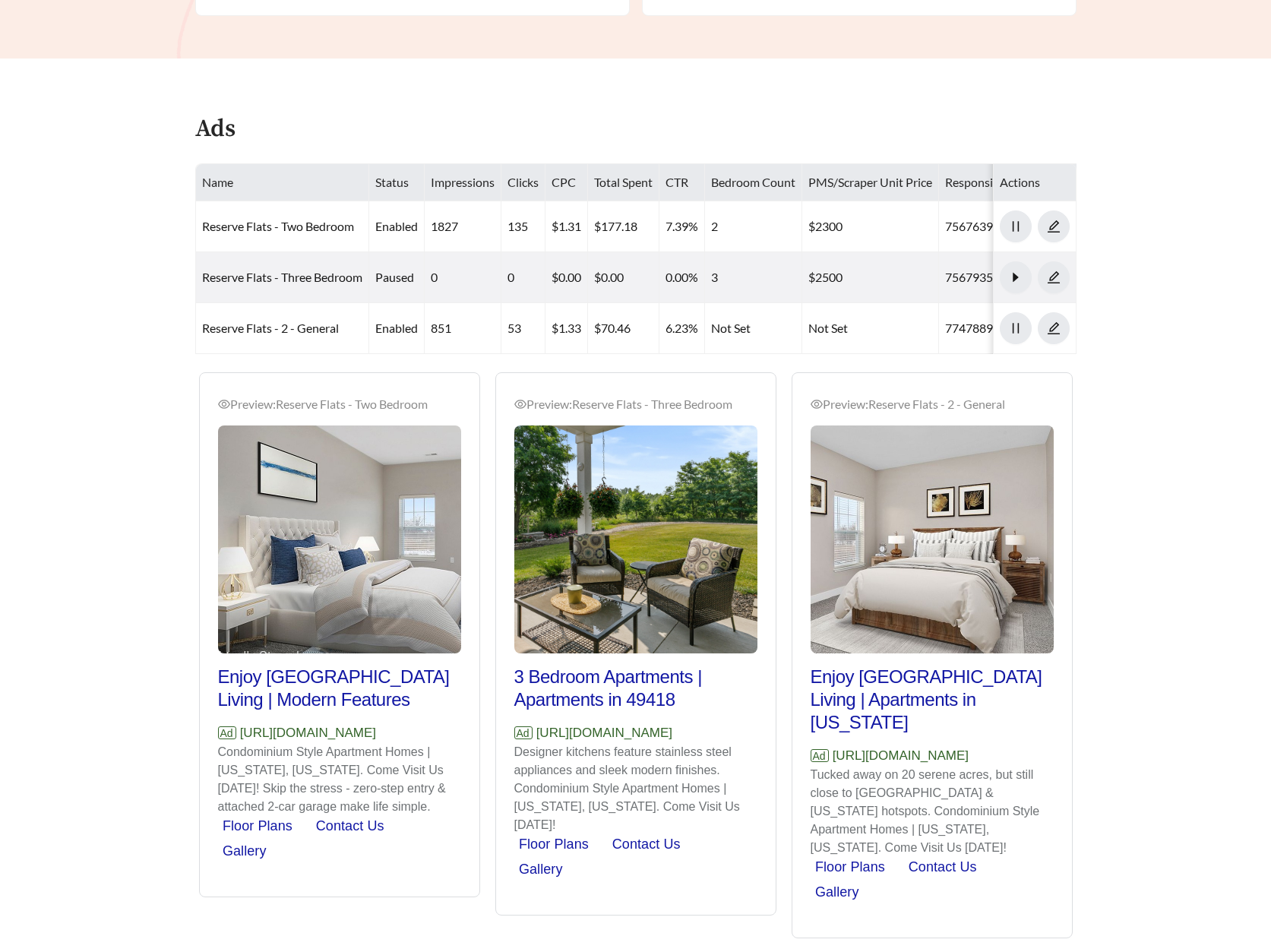 The height and width of the screenshot is (952, 1271). Describe the element at coordinates (463, 226) in the screenshot. I see `td: 1827` at that location.